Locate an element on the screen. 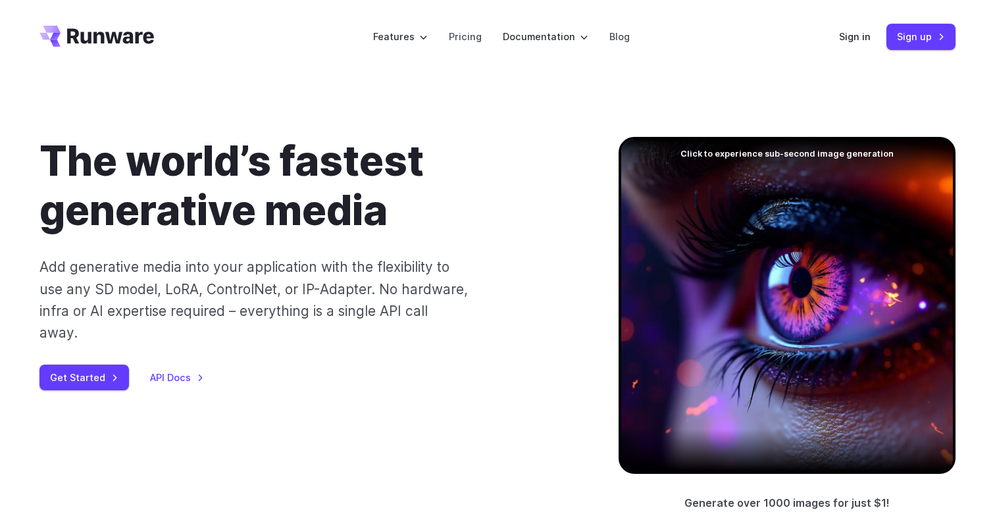  a: API Docs is located at coordinates (177, 377).